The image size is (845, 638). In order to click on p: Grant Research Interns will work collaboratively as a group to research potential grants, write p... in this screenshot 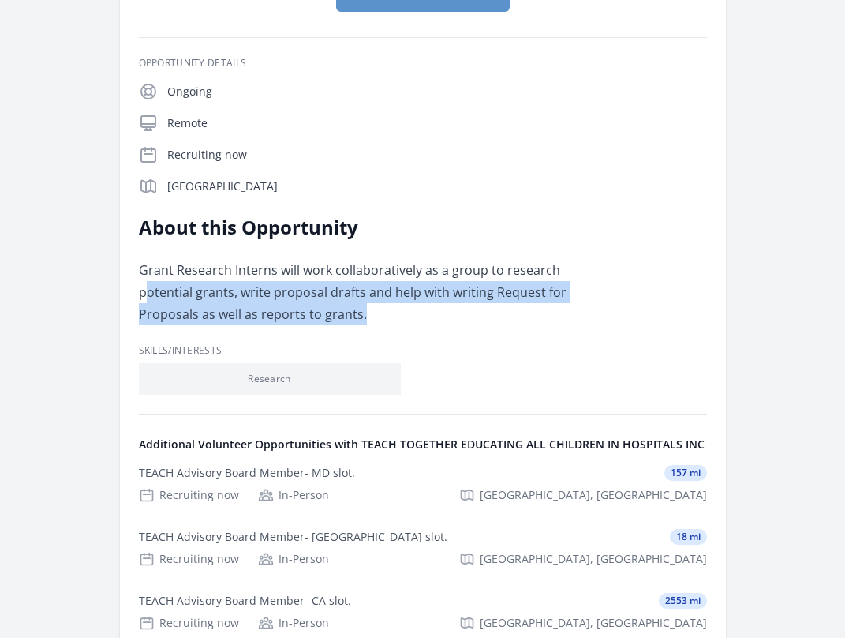, I will do `click(369, 292)`.